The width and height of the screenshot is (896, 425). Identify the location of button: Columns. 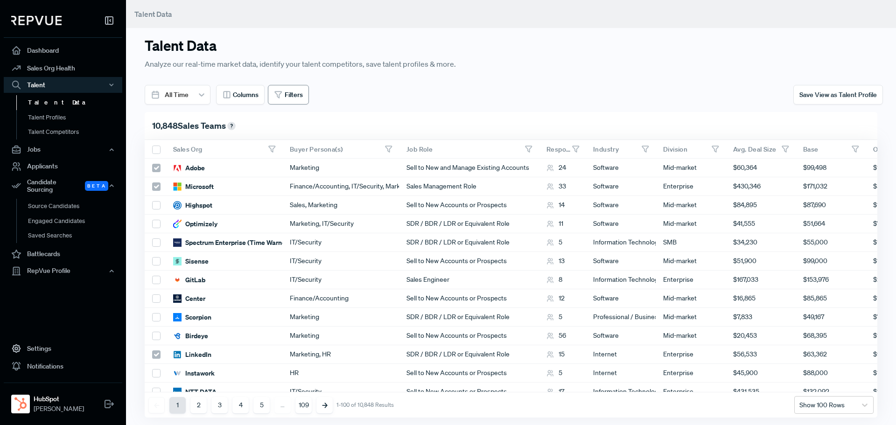
(240, 95).